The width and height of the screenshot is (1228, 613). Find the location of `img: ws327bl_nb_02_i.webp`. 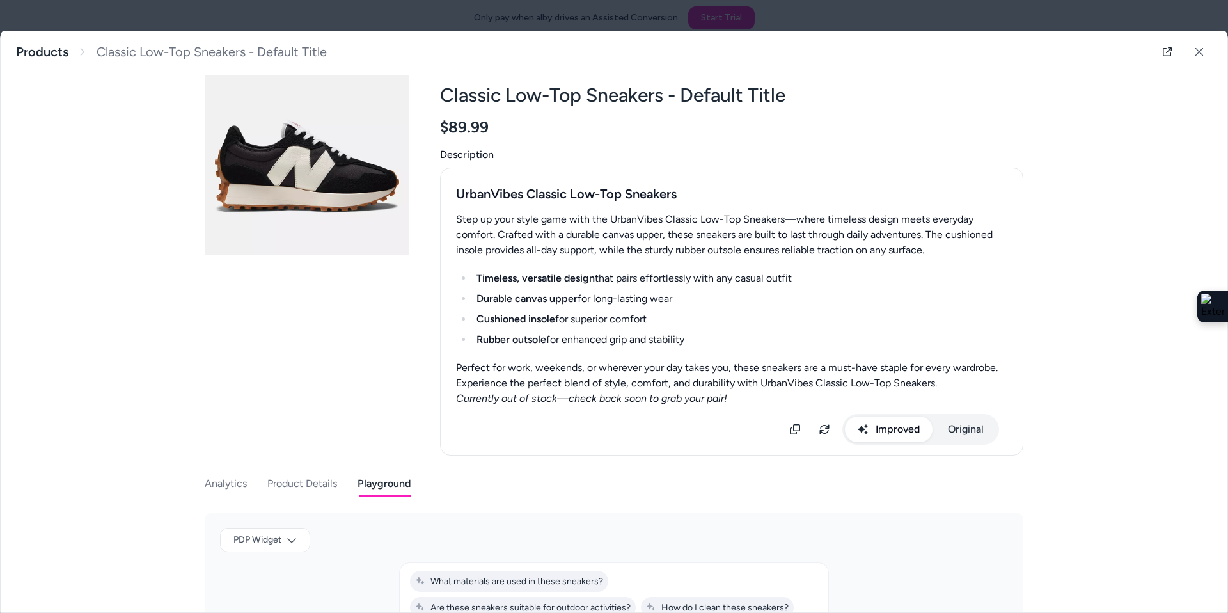

img: ws327bl_nb_02_i.webp is located at coordinates (307, 152).